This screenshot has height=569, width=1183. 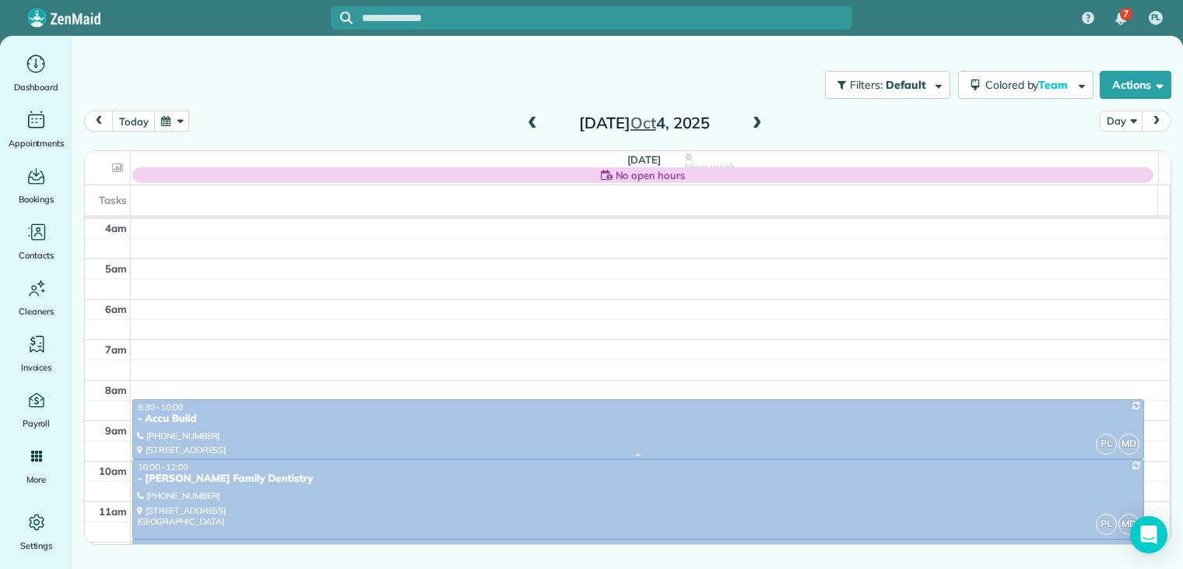 I want to click on button: Colored byTeam, so click(x=1026, y=85).